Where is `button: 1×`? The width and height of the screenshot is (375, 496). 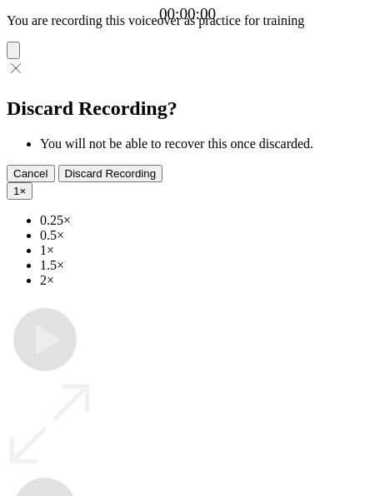
button: 1× is located at coordinates (19, 191).